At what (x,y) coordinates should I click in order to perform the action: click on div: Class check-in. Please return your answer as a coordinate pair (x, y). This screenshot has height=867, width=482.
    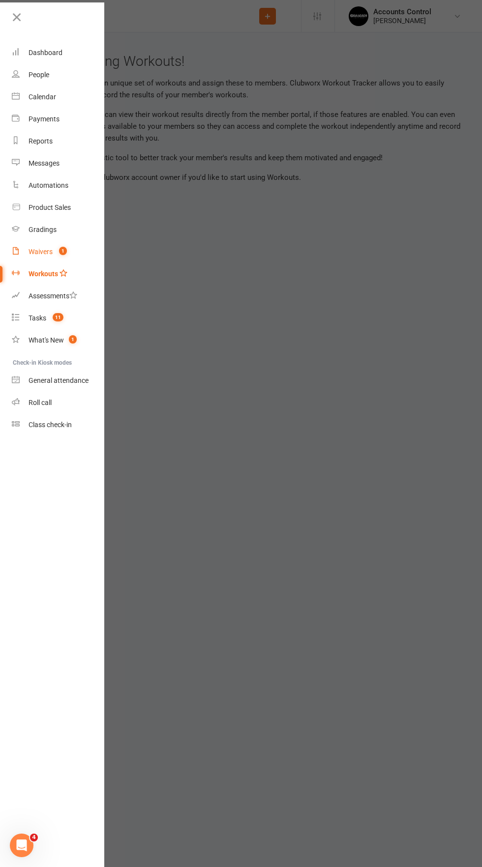
    Looking at the image, I should click on (50, 425).